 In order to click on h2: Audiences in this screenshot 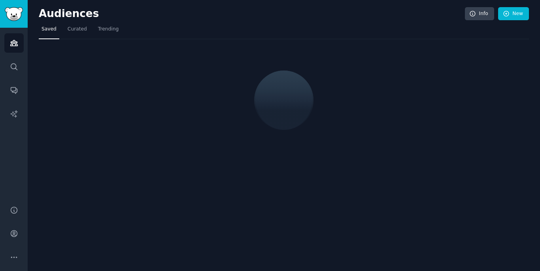, I will do `click(252, 14)`.